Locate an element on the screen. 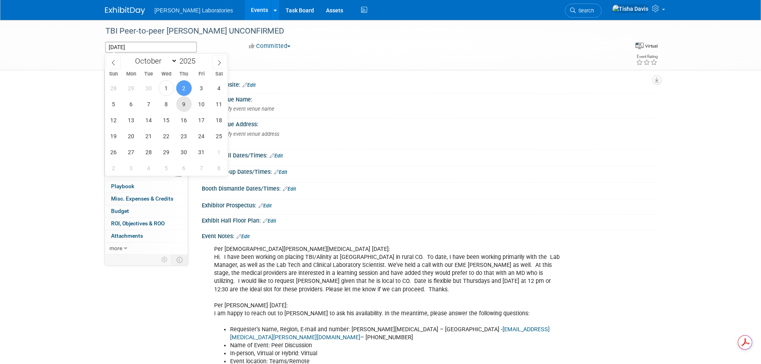 Image resolution: width=761 pixels, height=364 pixels. td: Personalize Event Tab Strip is located at coordinates (165, 260).